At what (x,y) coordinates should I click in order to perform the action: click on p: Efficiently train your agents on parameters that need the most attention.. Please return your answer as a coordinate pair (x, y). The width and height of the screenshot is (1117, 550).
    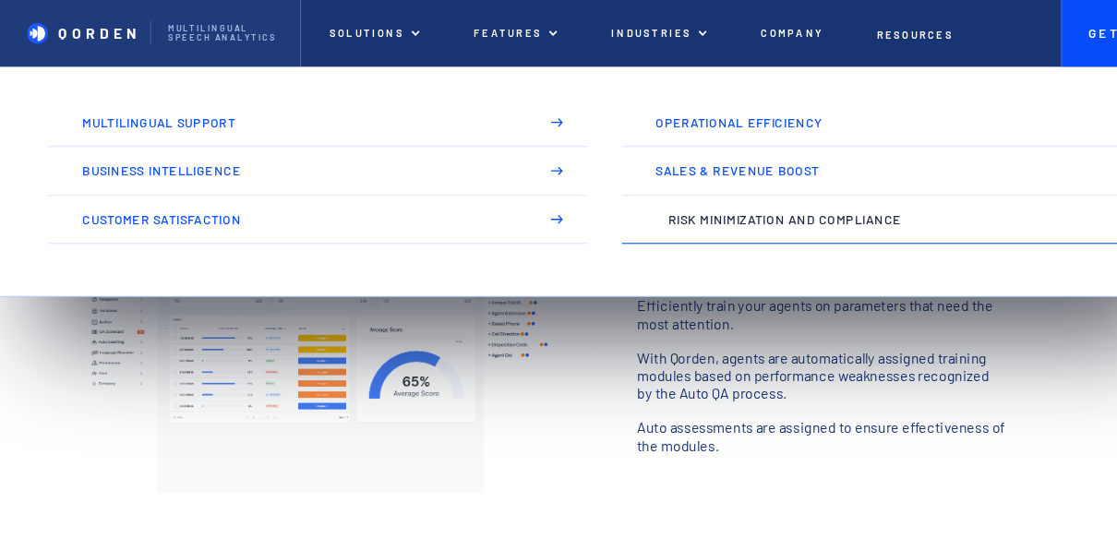
    Looking at the image, I should click on (759, 290).